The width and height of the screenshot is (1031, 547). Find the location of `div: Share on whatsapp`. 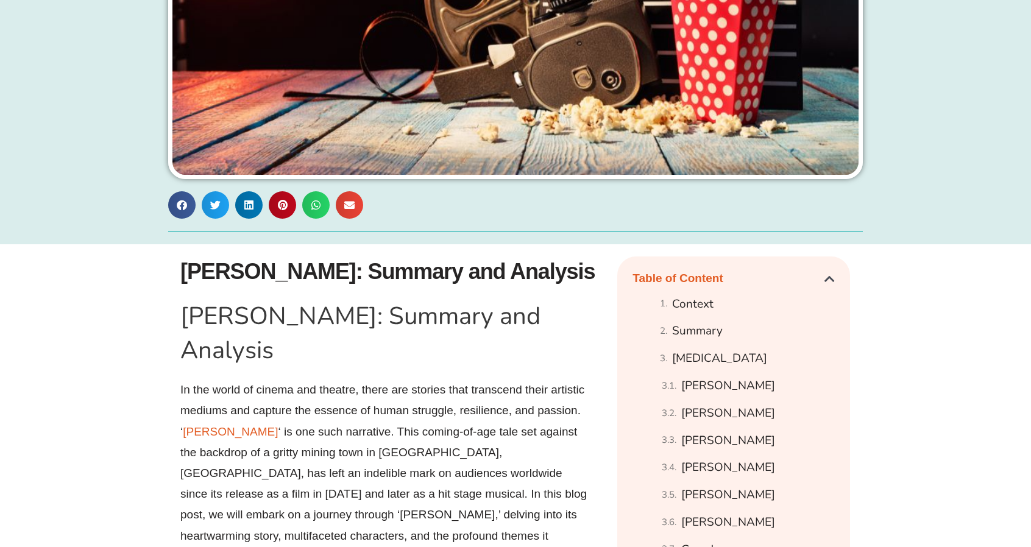

div: Share on whatsapp is located at coordinates (316, 205).